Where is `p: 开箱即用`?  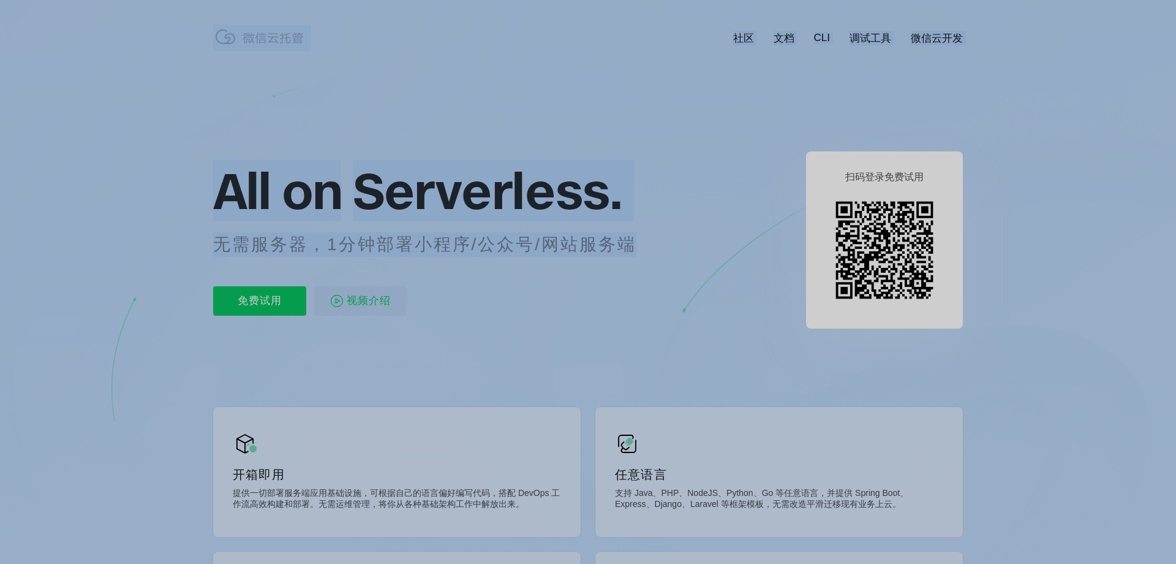 p: 开箱即用 is located at coordinates (397, 474).